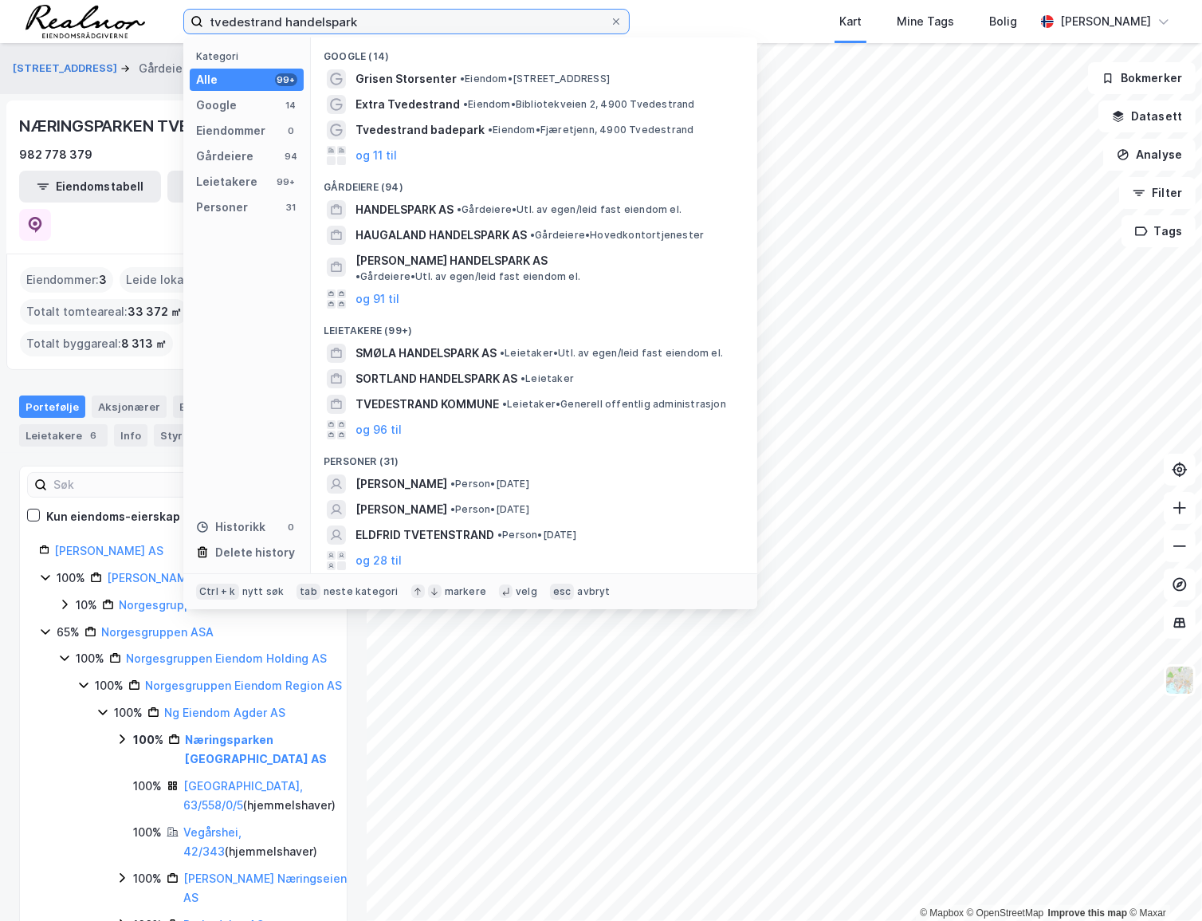 Image resolution: width=1202 pixels, height=921 pixels. I want to click on button: og 11 til, so click(376, 155).